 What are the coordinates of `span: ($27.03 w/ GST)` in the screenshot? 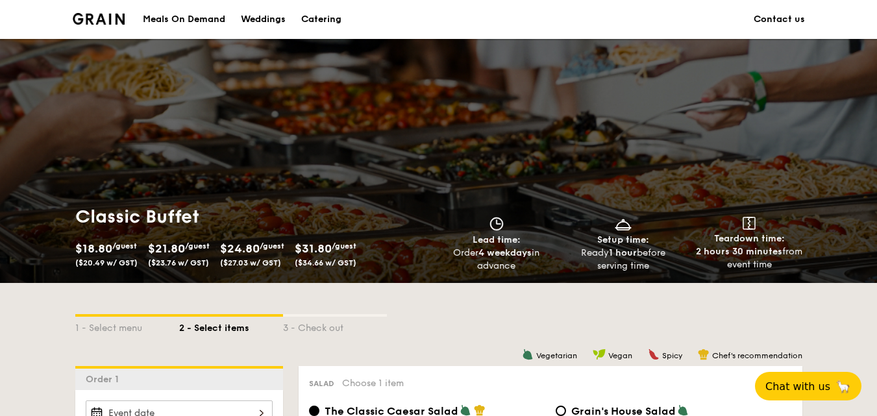 It's located at (251, 263).